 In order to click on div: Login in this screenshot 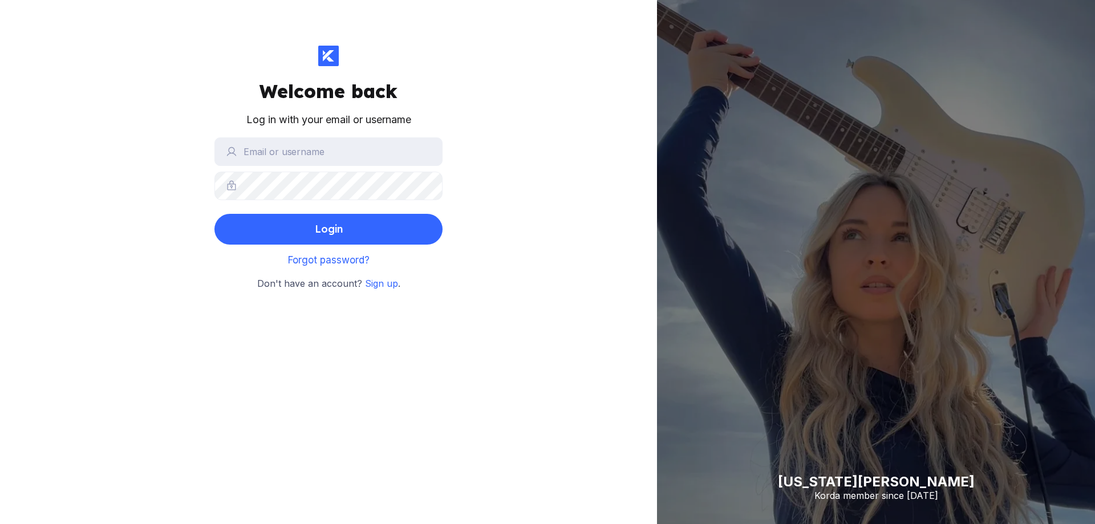, I will do `click(329, 229)`.